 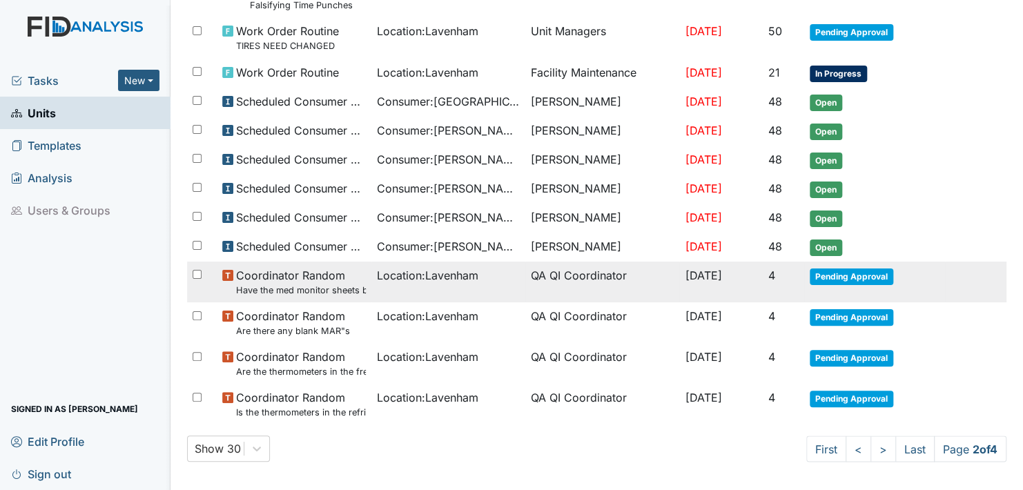 What do you see at coordinates (300, 404) in the screenshot?
I see `span: Coordinator Random Is the thermometers in the refrigerator reading between 34 degrees and 40 degr...` at bounding box center [300, 404].